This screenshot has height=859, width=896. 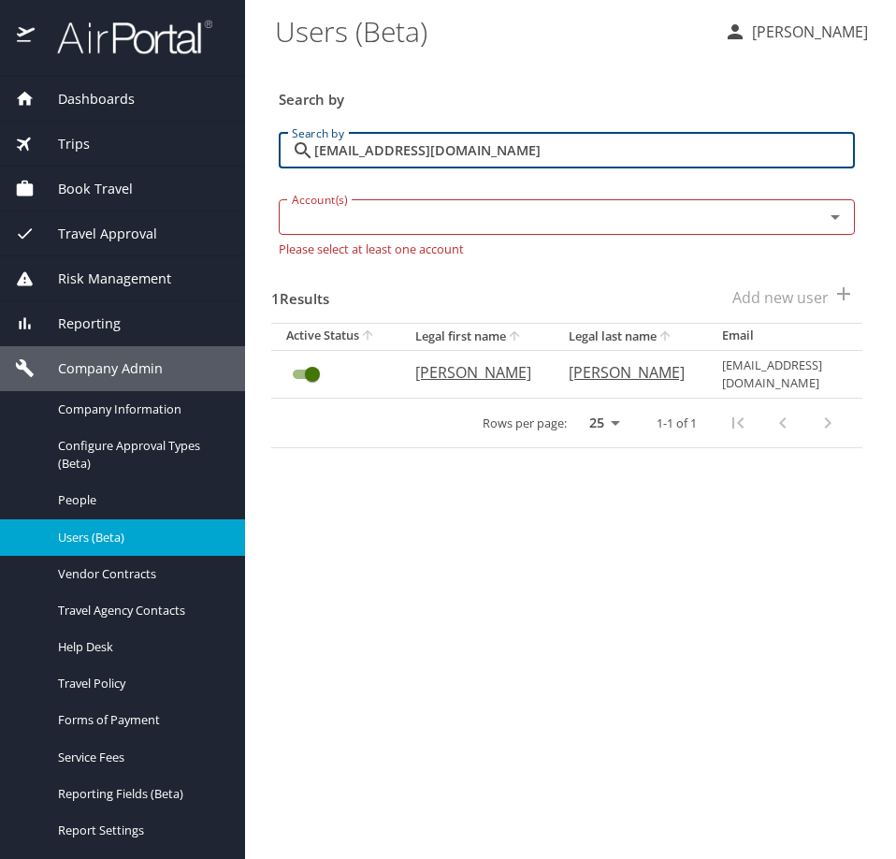 I want to click on h1: Users (Beta), so click(x=492, y=31).